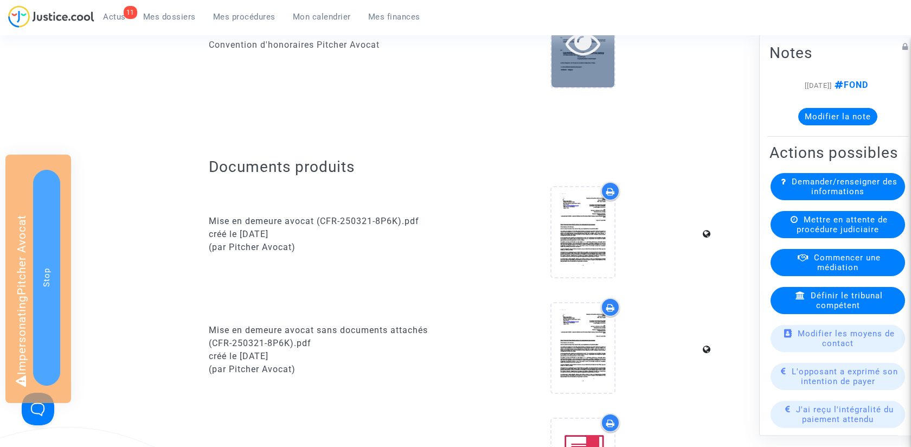 This screenshot has width=911, height=447. What do you see at coordinates (244, 17) in the screenshot?
I see `span: Mes procédures` at bounding box center [244, 17].